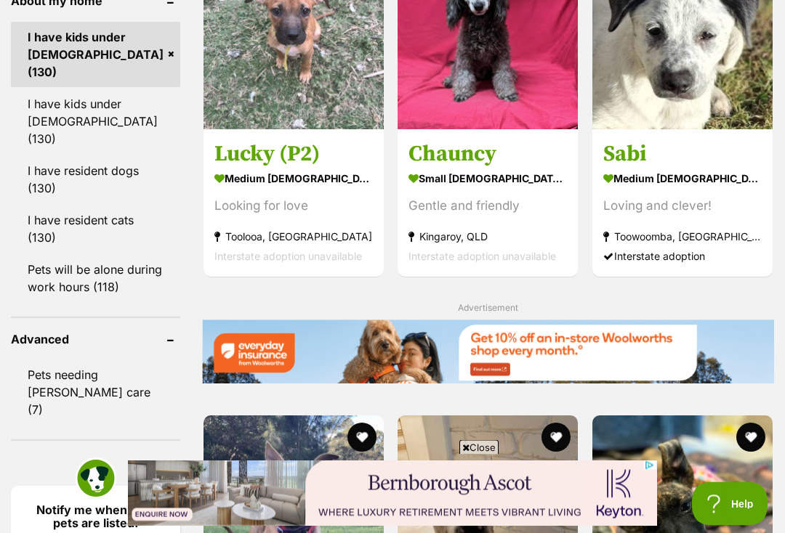  I want to click on span: Close, so click(479, 448).